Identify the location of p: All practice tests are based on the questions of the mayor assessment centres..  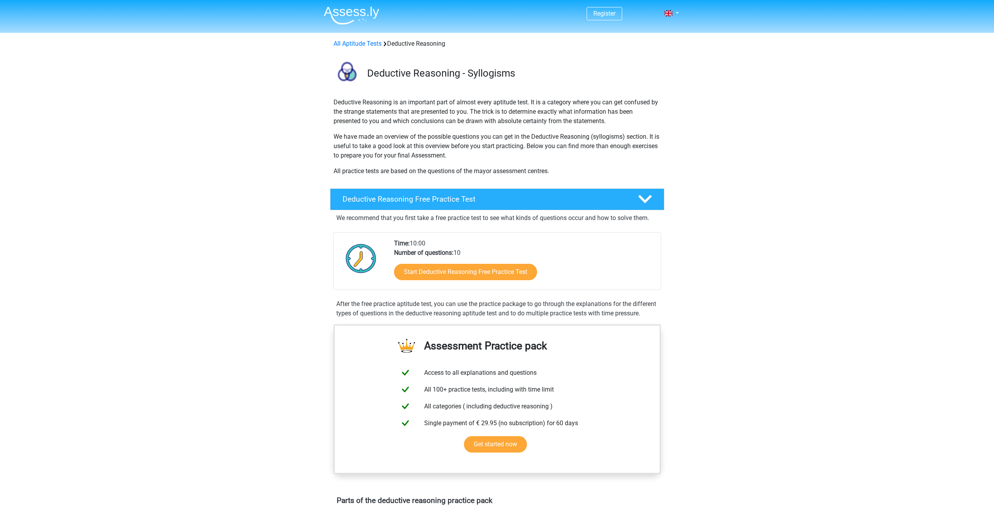
(497, 171).